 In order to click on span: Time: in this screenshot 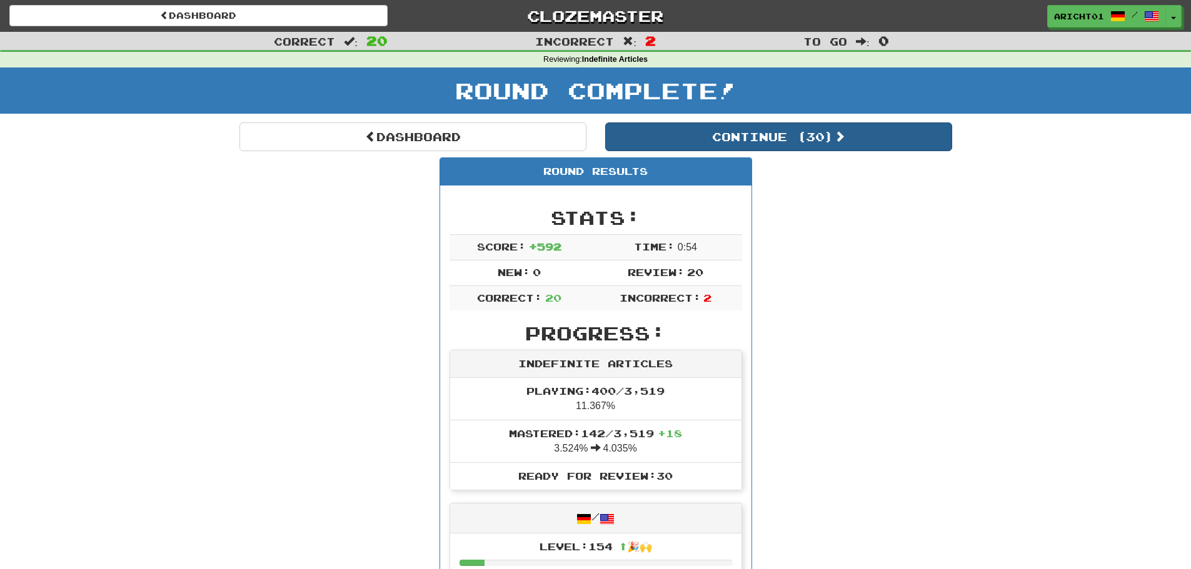, I will do `click(654, 246)`.